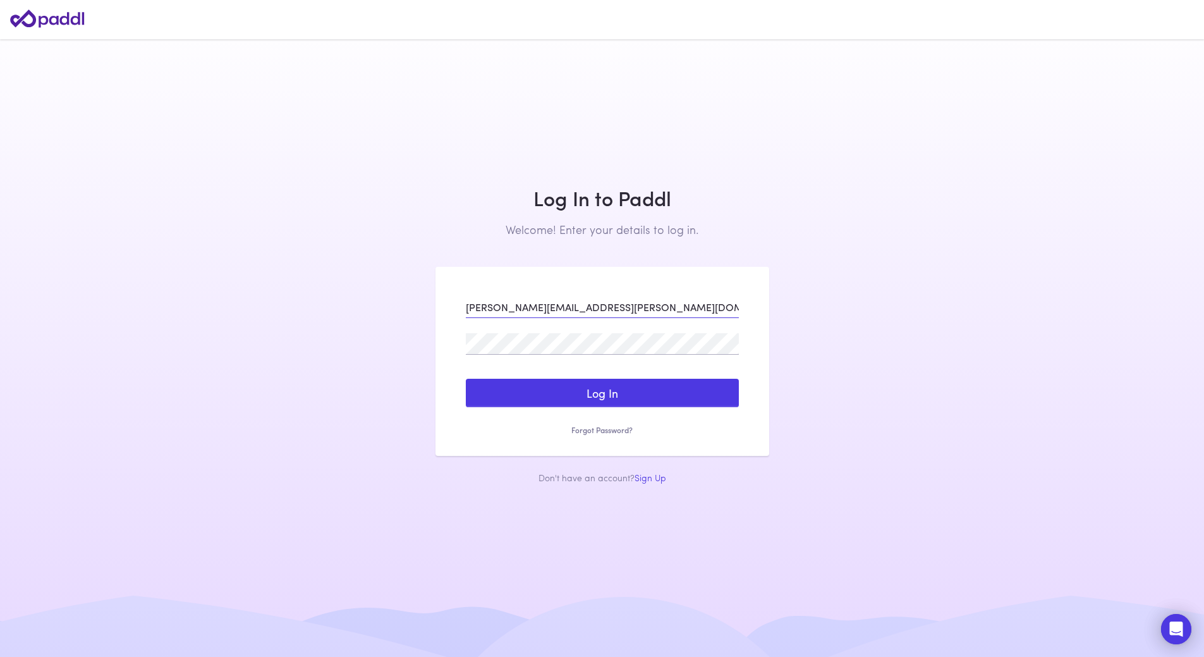  What do you see at coordinates (1177, 629) in the screenshot?
I see `div: Open Intercom Messenger` at bounding box center [1177, 629].